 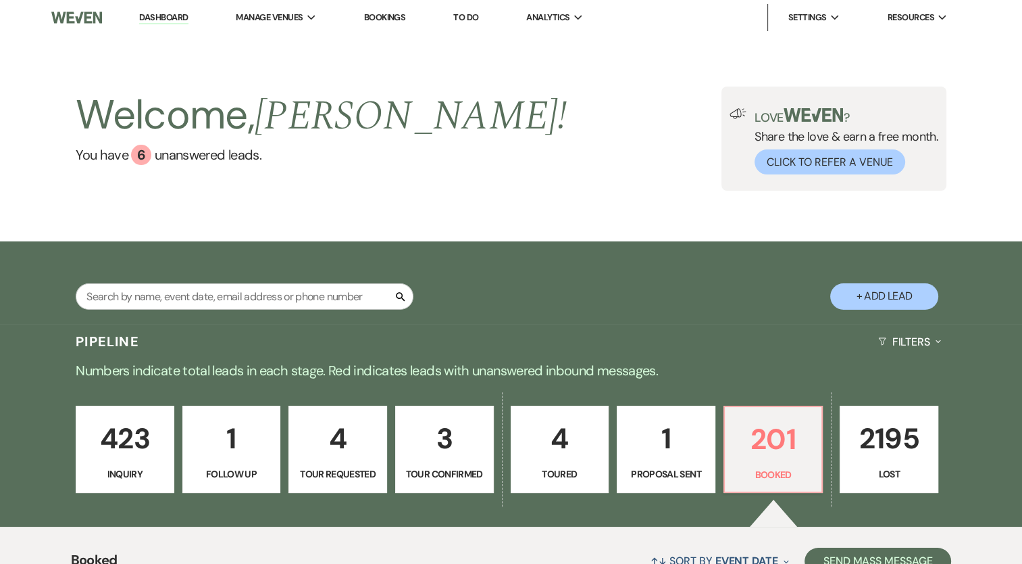 What do you see at coordinates (321, 155) in the screenshot?
I see `a: You have 6 unanswered leads.` at bounding box center [321, 155].